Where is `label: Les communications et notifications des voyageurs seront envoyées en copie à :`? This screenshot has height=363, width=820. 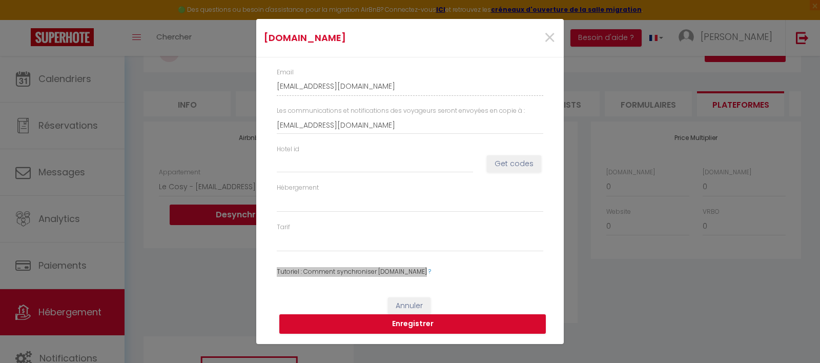 label: Les communications et notifications des voyageurs seront envoyées en copie à : is located at coordinates (401, 111).